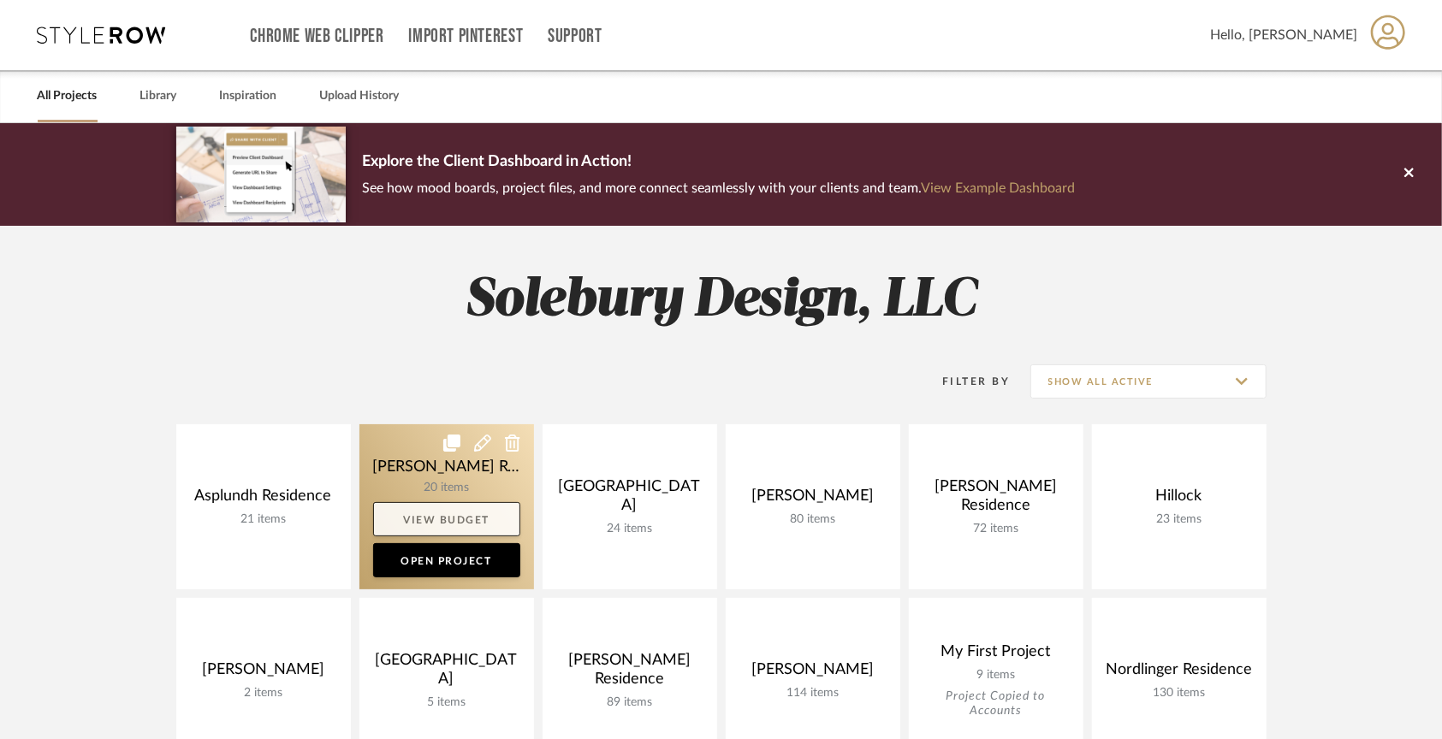  Describe the element at coordinates (721, 300) in the screenshot. I see `h2: Solebury Design, LLC` at that location.